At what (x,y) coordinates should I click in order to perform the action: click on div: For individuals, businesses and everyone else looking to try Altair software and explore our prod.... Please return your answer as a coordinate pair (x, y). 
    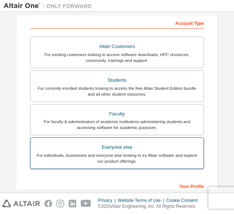
    Looking at the image, I should click on (117, 159).